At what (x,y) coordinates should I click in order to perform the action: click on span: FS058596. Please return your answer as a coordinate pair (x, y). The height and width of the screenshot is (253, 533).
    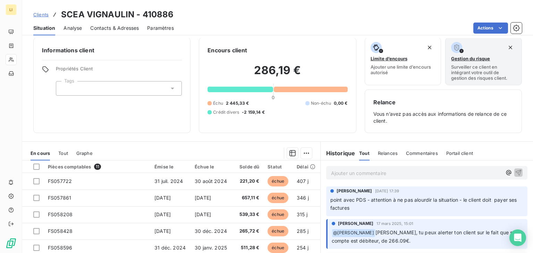
    Looking at the image, I should click on (60, 248).